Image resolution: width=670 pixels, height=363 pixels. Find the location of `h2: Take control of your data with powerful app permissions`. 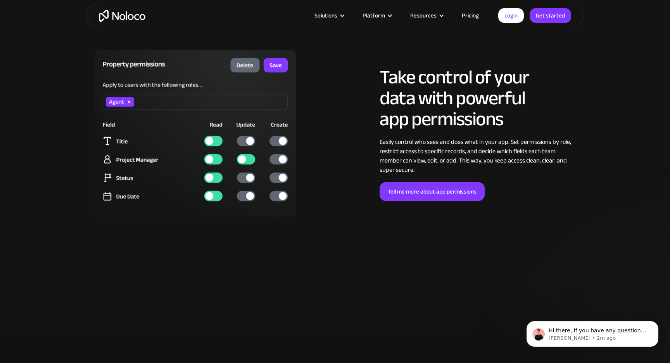

h2: Take control of your data with powerful app permissions is located at coordinates (477, 98).